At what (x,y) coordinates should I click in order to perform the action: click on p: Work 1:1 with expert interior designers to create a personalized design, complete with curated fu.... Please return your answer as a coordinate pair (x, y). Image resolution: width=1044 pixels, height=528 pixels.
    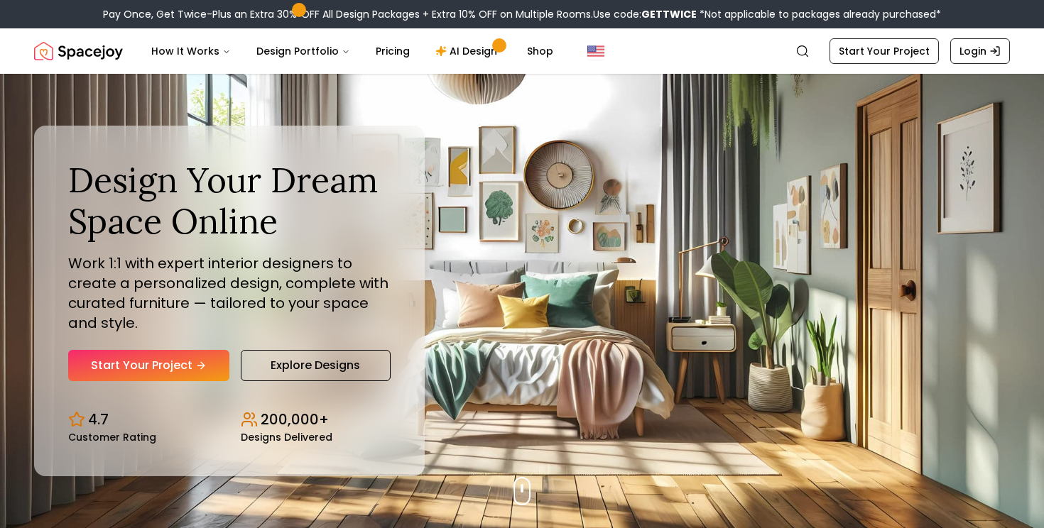
    Looking at the image, I should click on (229, 293).